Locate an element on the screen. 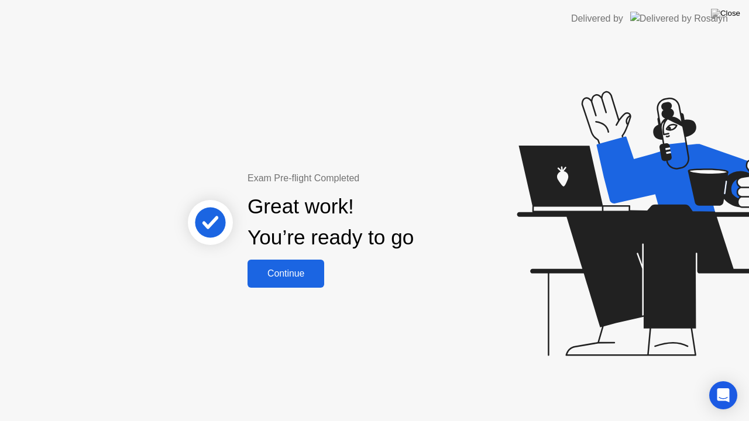  div: Great work! You’re ready to go is located at coordinates (331, 222).